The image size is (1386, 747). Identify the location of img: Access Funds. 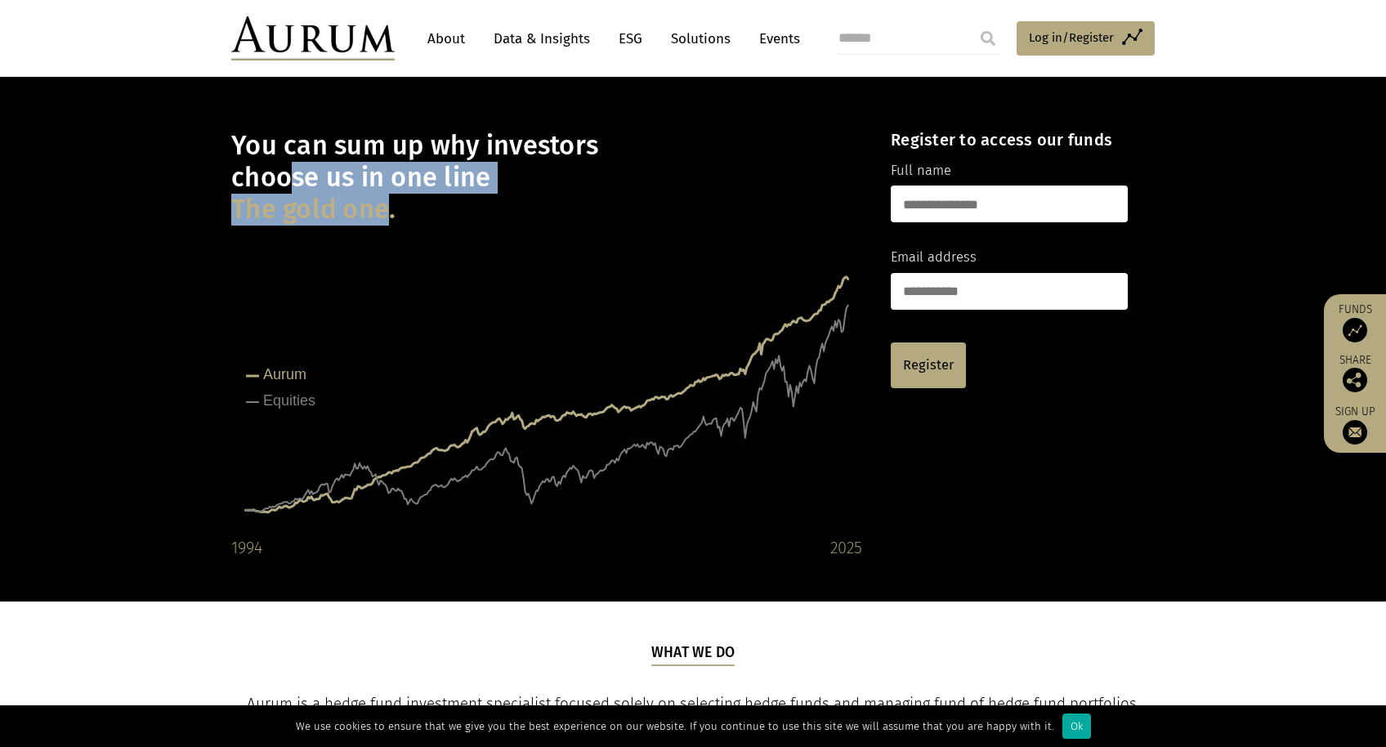
(1355, 330).